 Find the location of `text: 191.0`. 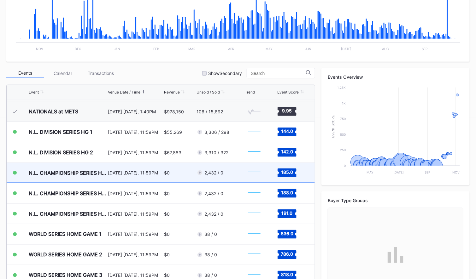

text: 191.0 is located at coordinates (287, 214).